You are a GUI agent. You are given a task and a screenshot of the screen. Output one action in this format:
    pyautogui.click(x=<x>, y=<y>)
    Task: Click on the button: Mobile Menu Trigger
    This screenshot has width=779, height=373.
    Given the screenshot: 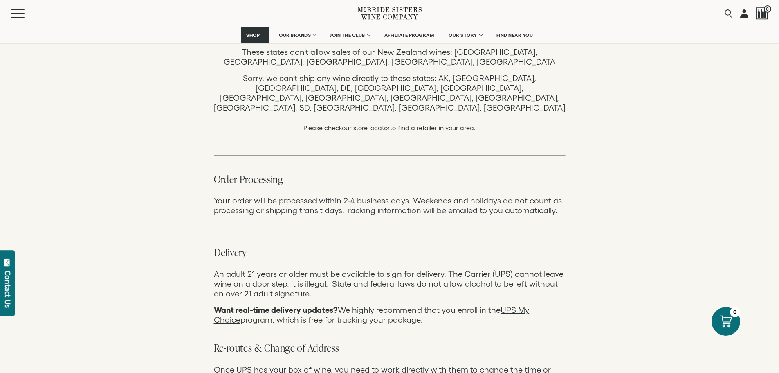 What is the action you would take?
    pyautogui.click(x=26, y=13)
    